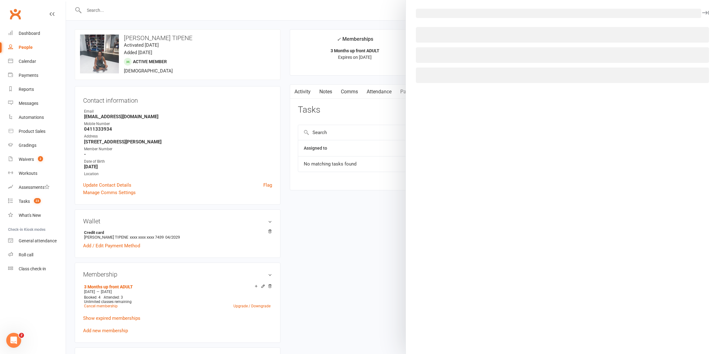  Describe the element at coordinates (37, 173) in the screenshot. I see `a: Workouts` at that location.